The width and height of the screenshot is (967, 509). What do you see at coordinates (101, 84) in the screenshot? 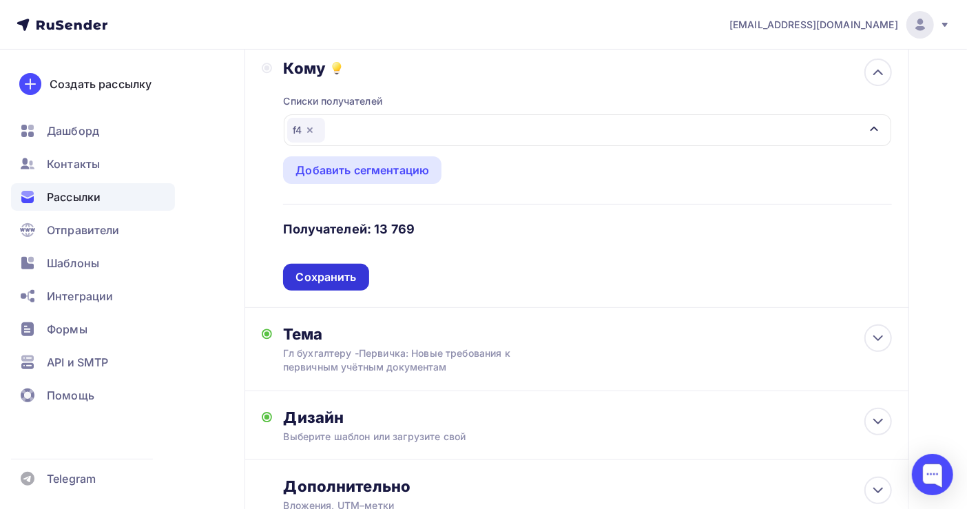
I see `div: Создать рассылку` at bounding box center [101, 84].